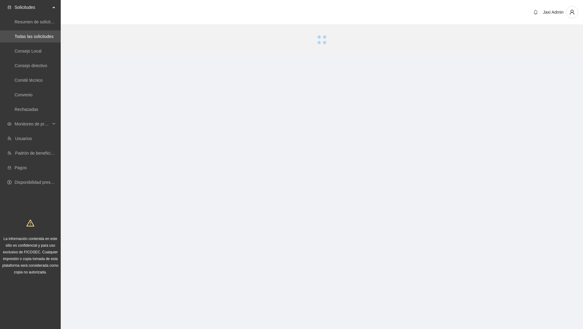  I want to click on span: eye, so click(9, 124).